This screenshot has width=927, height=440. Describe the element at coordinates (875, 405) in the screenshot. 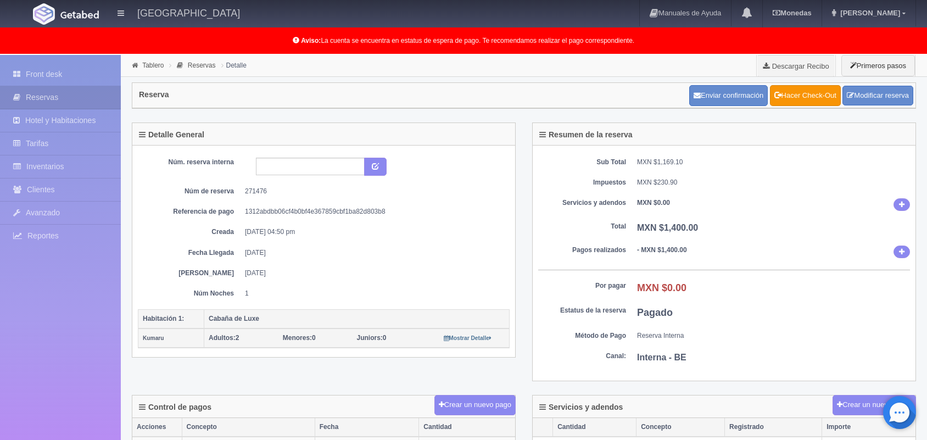

I see `button: Crear un nuevo cargo` at that location.